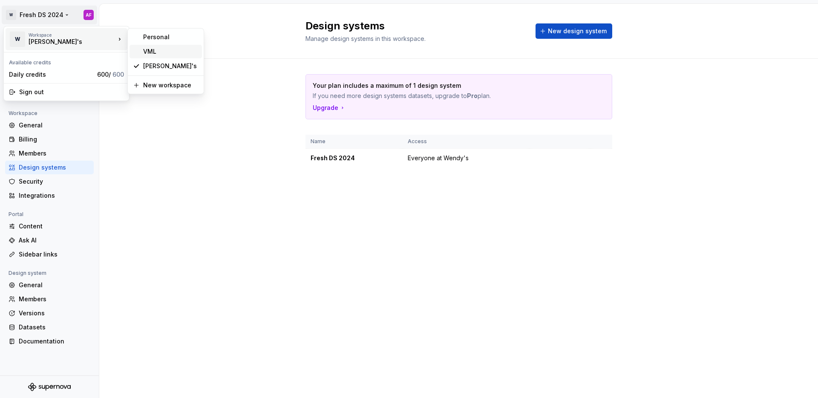 This screenshot has width=818, height=398. I want to click on div: Daily credits, so click(51, 75).